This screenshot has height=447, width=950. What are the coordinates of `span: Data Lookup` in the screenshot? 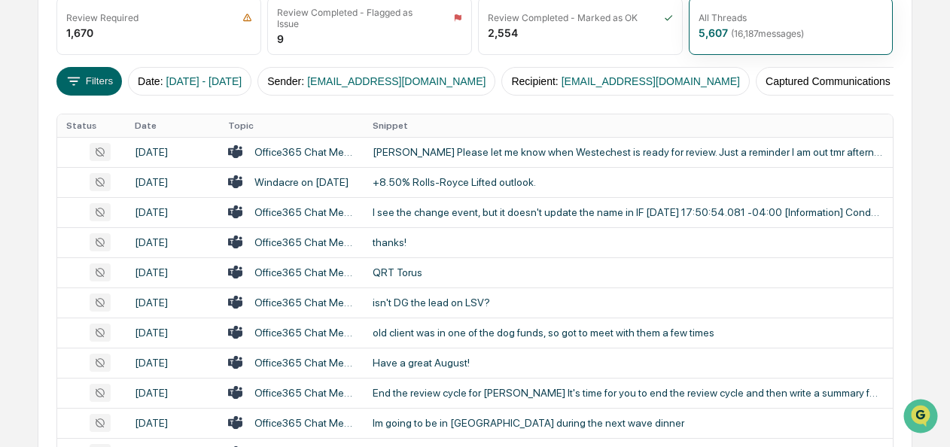 It's located at (62, 225).